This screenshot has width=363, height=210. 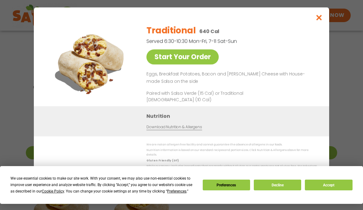 What do you see at coordinates (182, 57) in the screenshot?
I see `a: Start Your Order` at bounding box center [182, 57].